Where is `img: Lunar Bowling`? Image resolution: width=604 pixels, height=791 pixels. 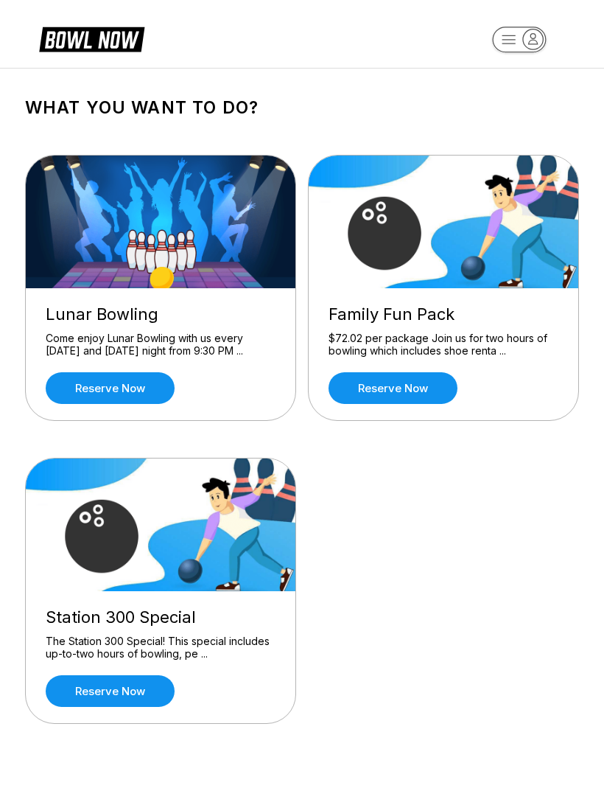 img: Lunar Bowling is located at coordinates (161, 222).